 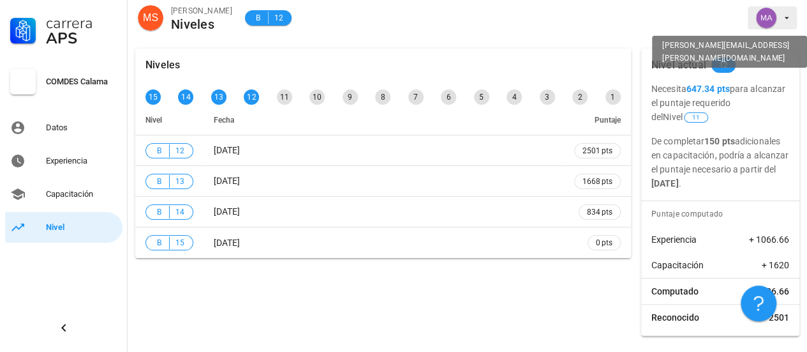 I want to click on span: Capacitación, so click(x=678, y=265).